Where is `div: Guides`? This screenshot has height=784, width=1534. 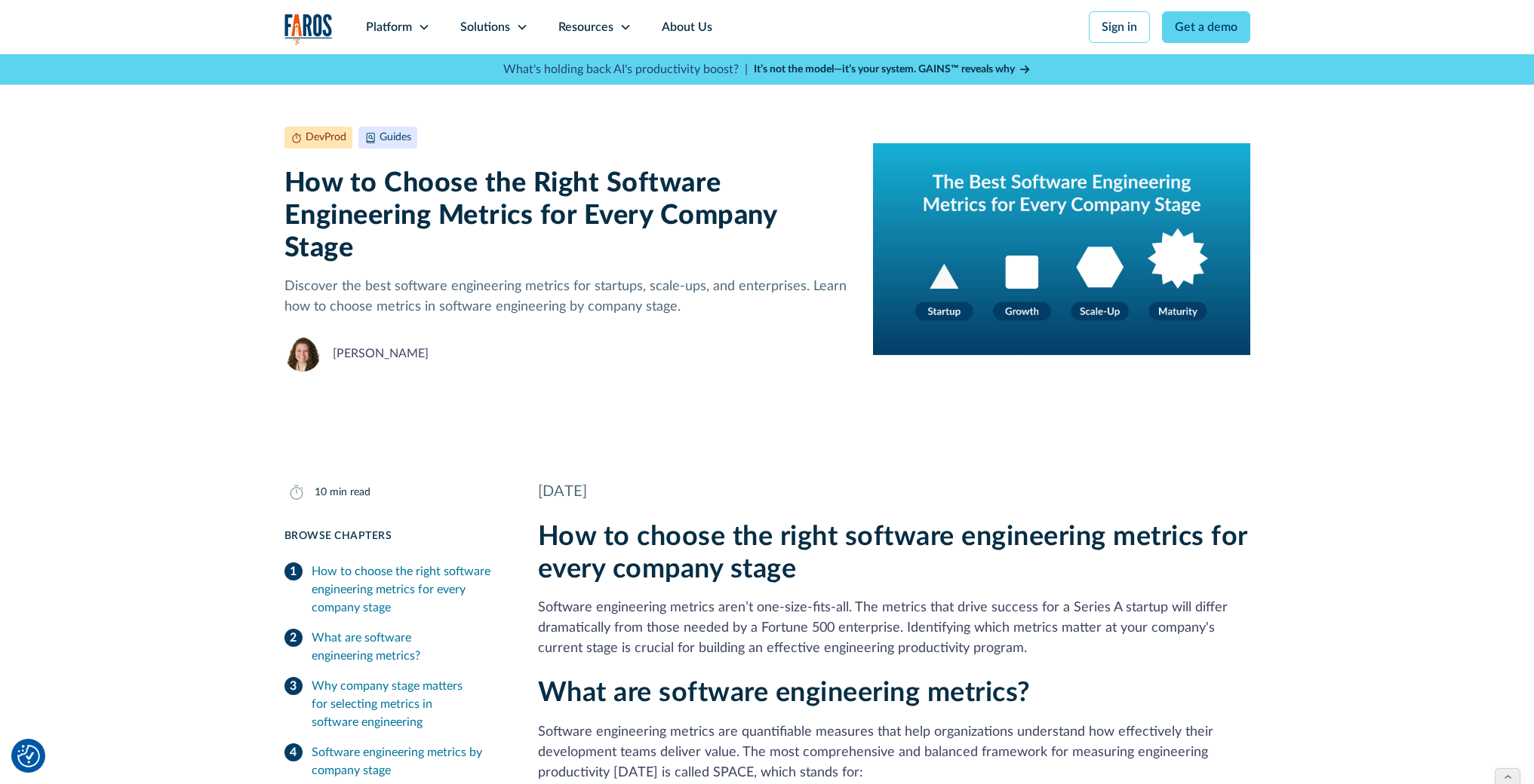 div: Guides is located at coordinates (396, 137).